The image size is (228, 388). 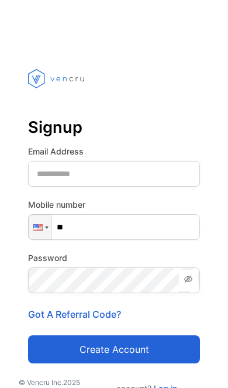 What do you see at coordinates (114, 258) in the screenshot?
I see `label: Password` at bounding box center [114, 258].